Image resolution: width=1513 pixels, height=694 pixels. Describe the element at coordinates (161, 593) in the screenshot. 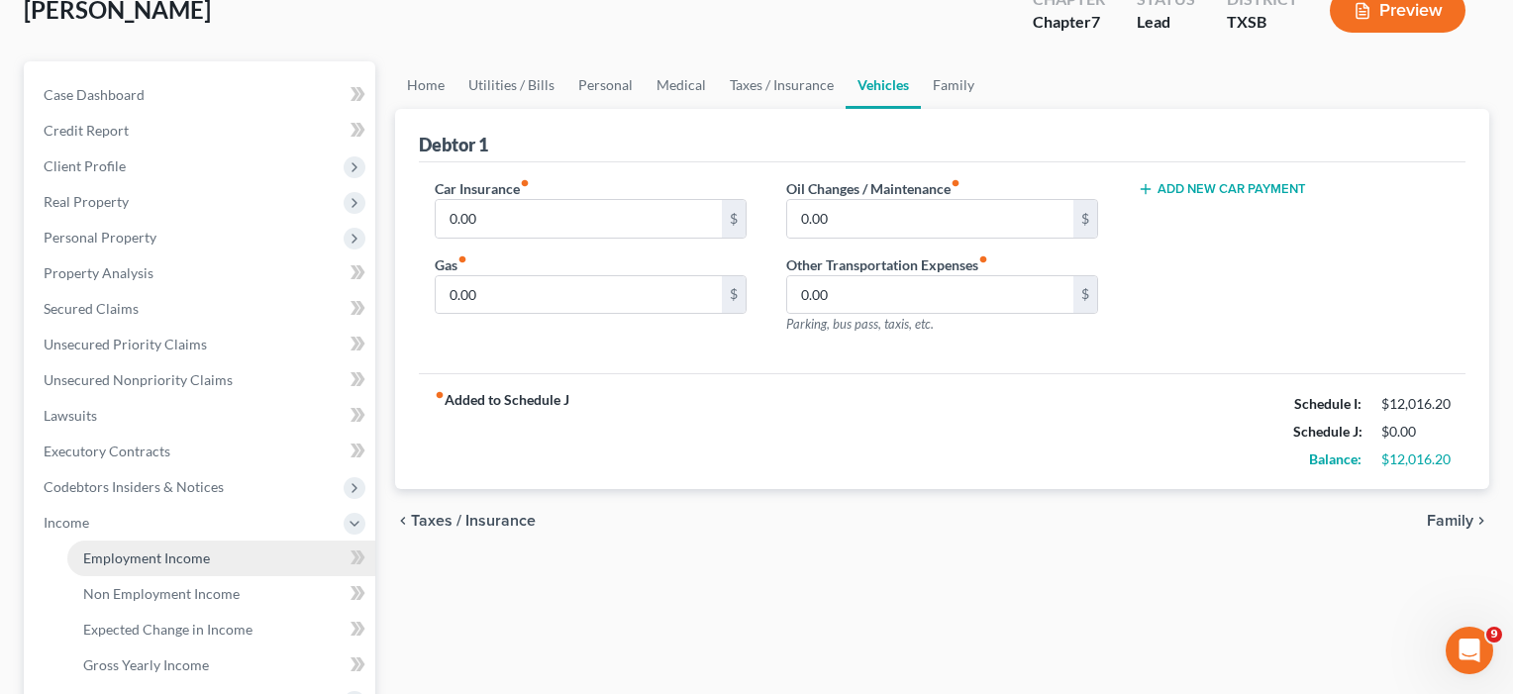

I see `span: Non Employment Income` at that location.